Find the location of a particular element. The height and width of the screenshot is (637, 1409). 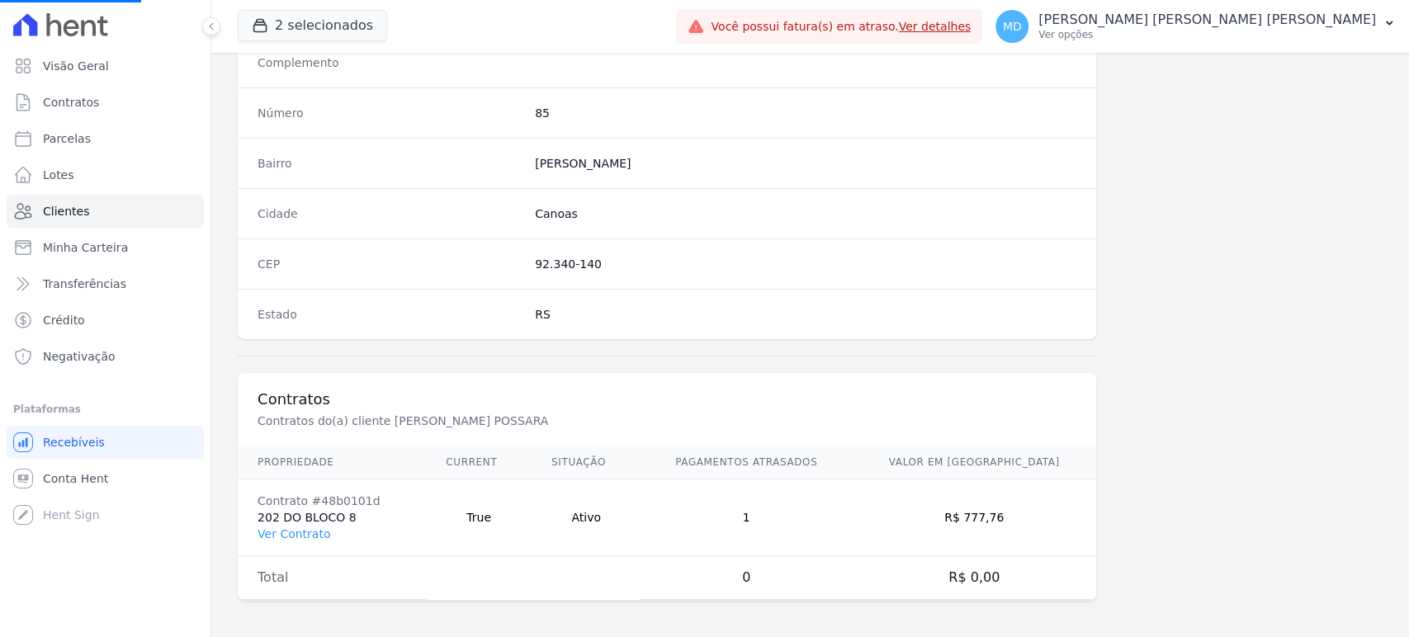

a: Crédito is located at coordinates (105, 320).